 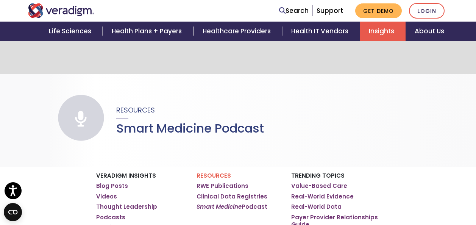 I want to click on a: Videos, so click(x=106, y=196).